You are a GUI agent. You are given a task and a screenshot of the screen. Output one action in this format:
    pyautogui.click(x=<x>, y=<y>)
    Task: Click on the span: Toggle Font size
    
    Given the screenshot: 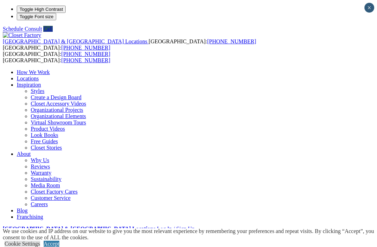 What is the action you would take?
    pyautogui.click(x=36, y=16)
    